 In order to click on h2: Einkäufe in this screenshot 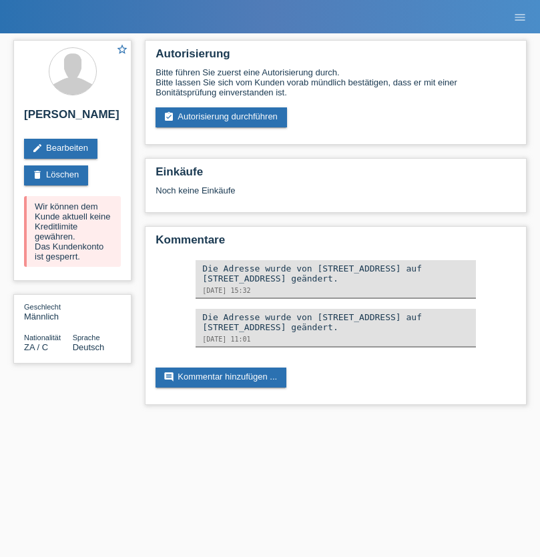, I will do `click(335, 175)`.